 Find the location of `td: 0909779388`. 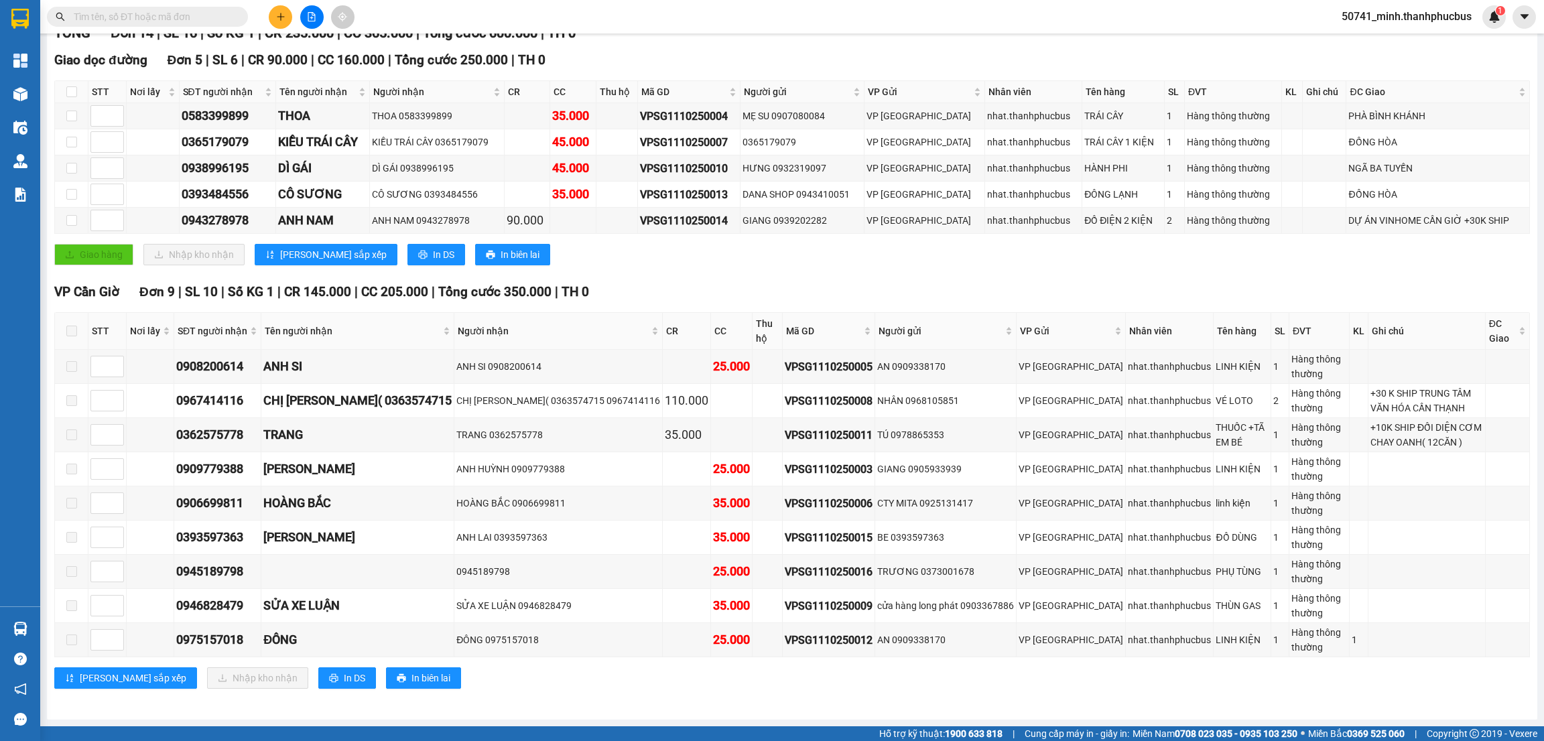

td: 0909779388 is located at coordinates (218, 469).